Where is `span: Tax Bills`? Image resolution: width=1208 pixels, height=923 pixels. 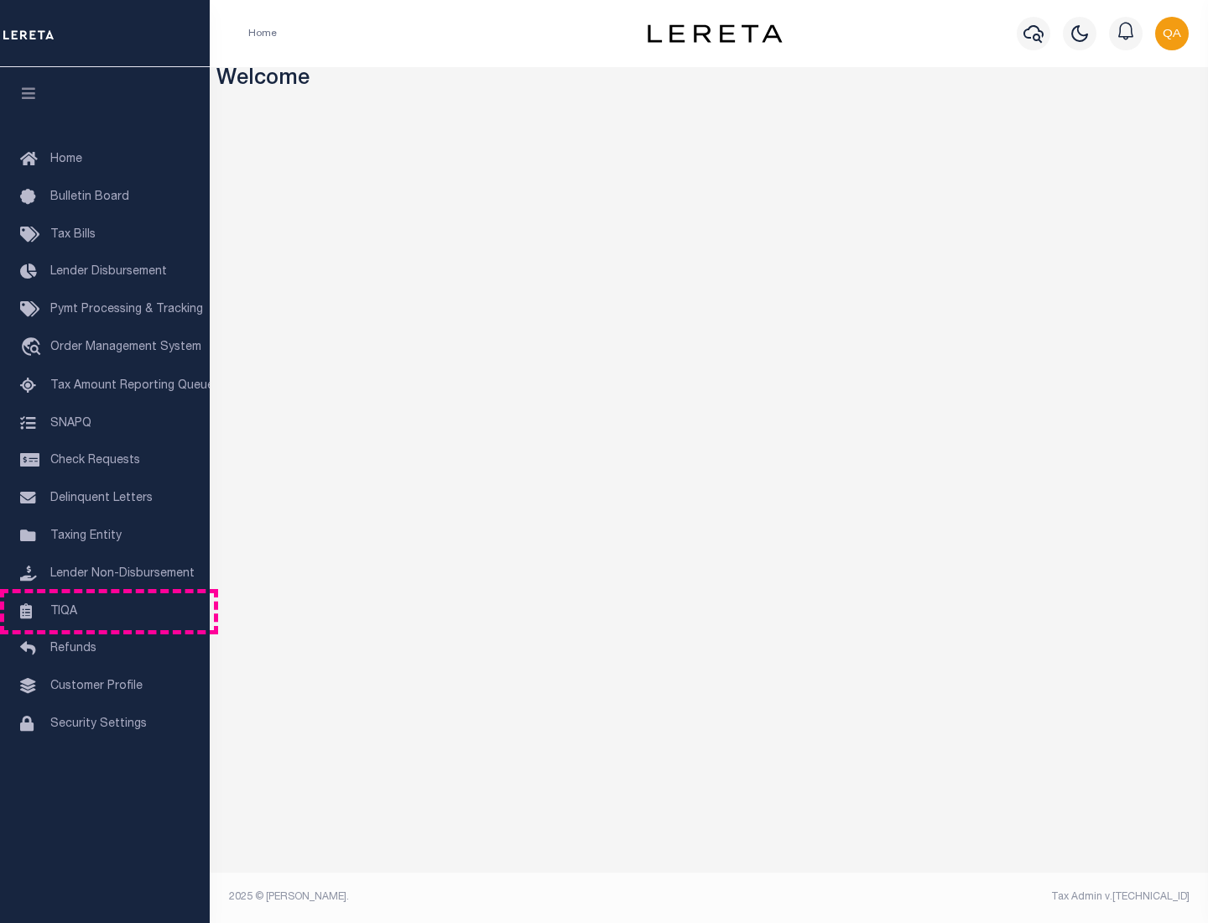 span: Tax Bills is located at coordinates (73, 235).